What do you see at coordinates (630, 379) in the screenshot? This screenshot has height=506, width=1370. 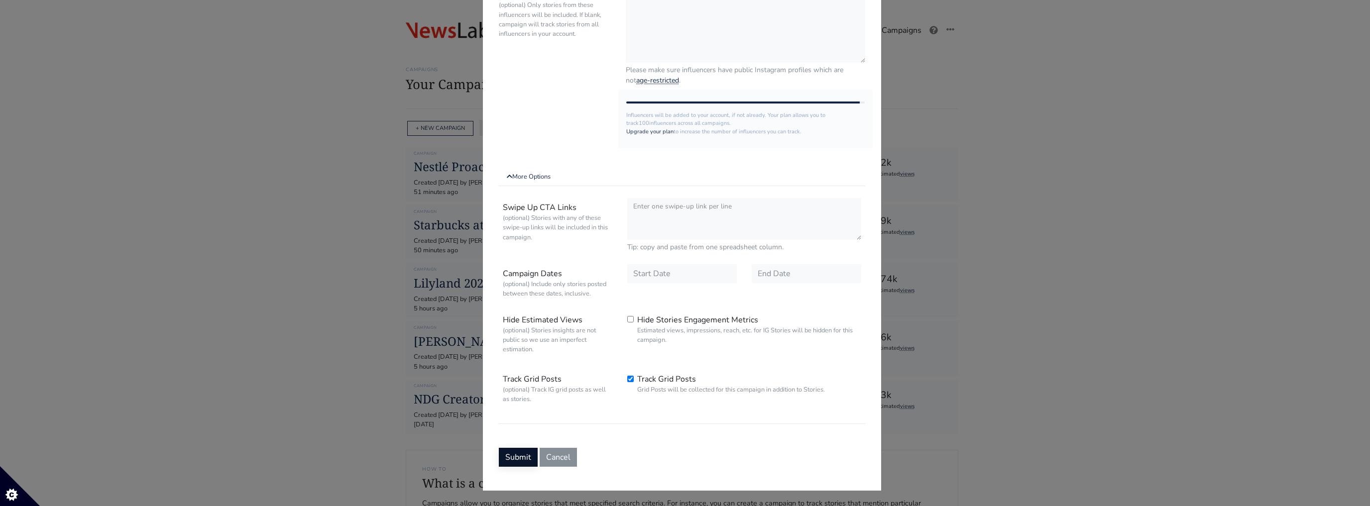 I see `input: Track Grid PostsGrid Posts will be collected for this campaign in addition to Stories.` at bounding box center [630, 379].